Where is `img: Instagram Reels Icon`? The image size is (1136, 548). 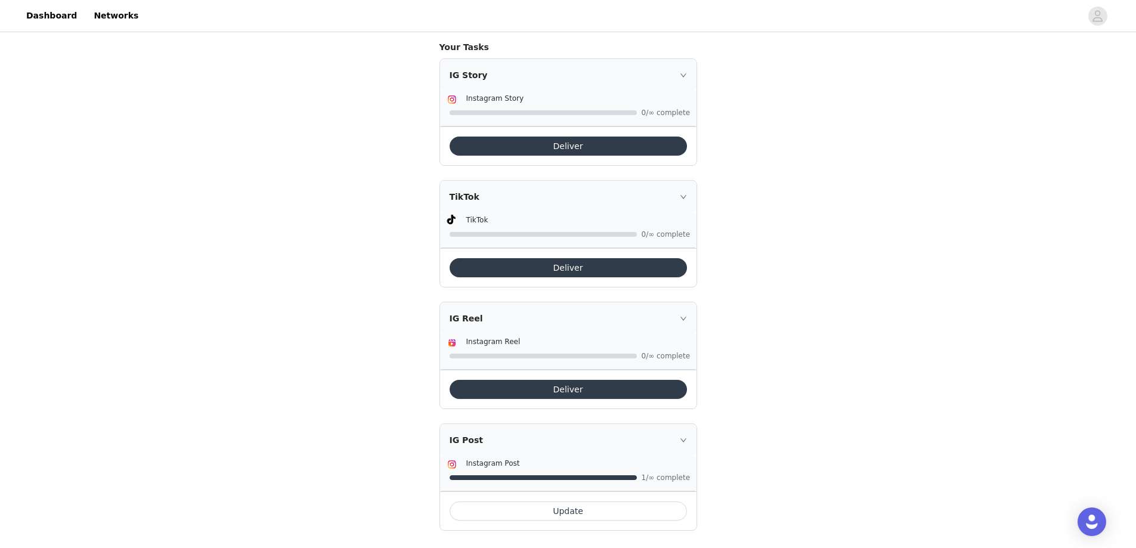 img: Instagram Reels Icon is located at coordinates (452, 343).